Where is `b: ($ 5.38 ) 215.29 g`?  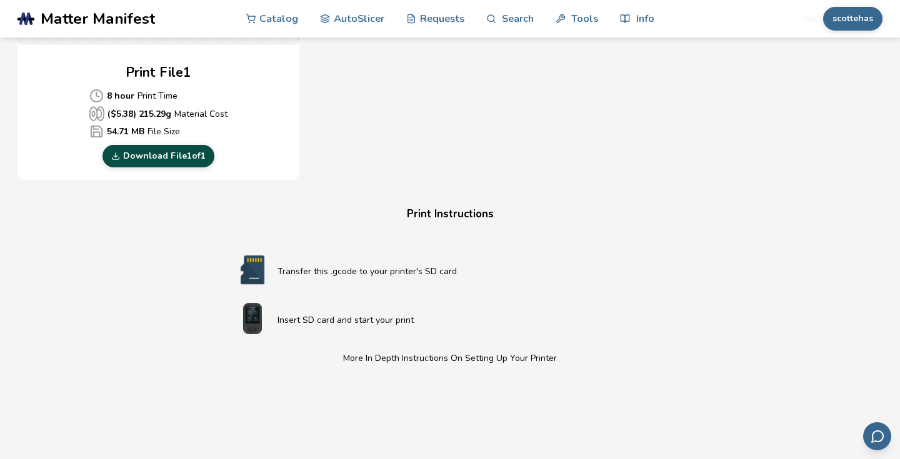
b: ($ 5.38 ) 215.29 g is located at coordinates (139, 114).